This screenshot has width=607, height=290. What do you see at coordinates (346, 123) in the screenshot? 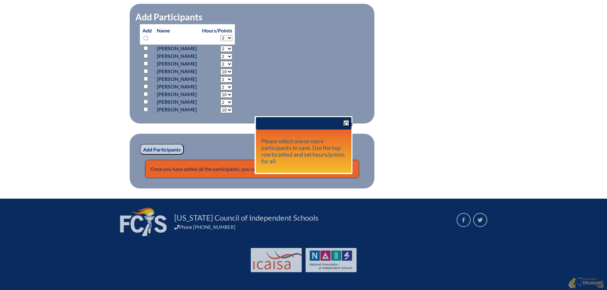
I see `button: Close` at bounding box center [346, 123].